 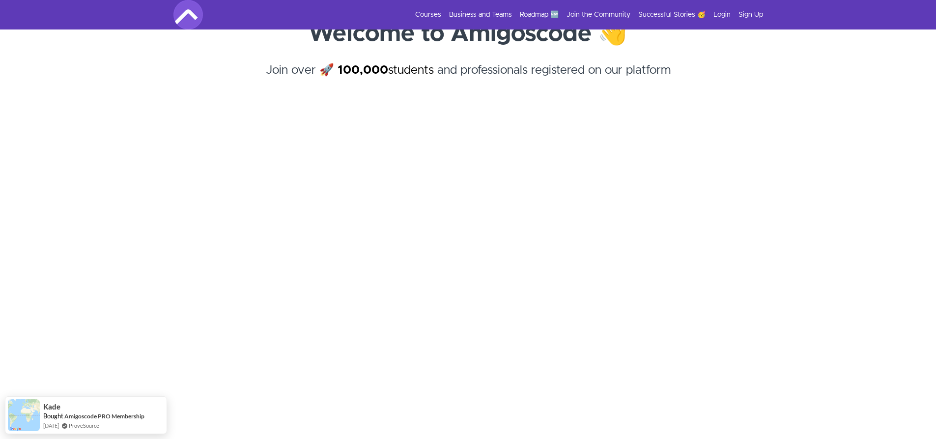 I want to click on a: Sign Up, so click(x=751, y=15).